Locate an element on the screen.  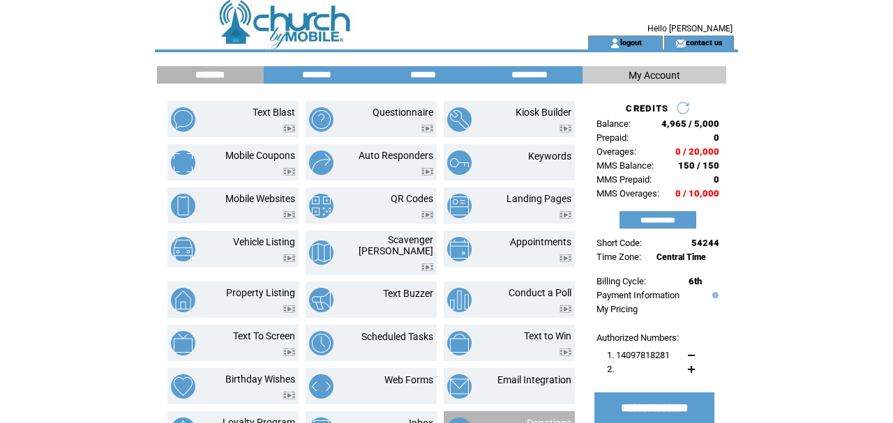
a: Birthday Wishes is located at coordinates (260, 379).